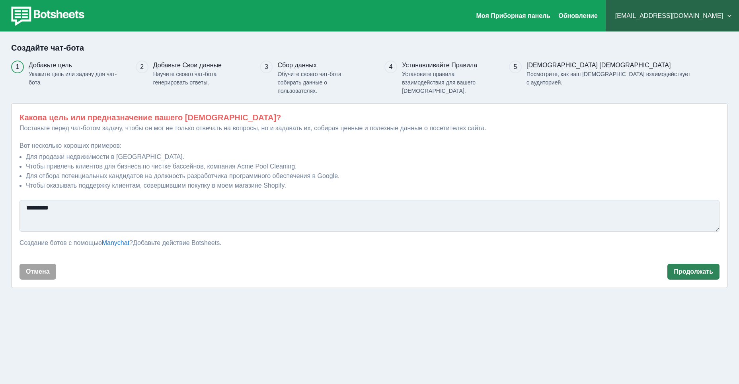  What do you see at coordinates (266, 67) in the screenshot?
I see `div: 3` at bounding box center [266, 67].